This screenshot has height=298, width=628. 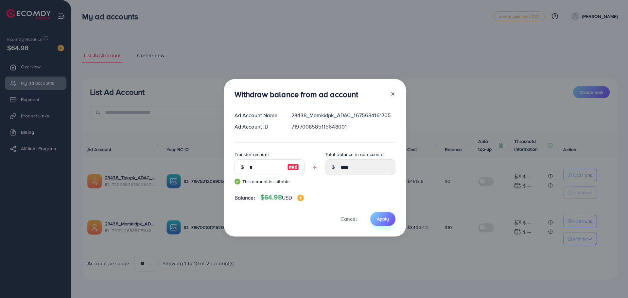 I want to click on span: Cancel, so click(x=349, y=219).